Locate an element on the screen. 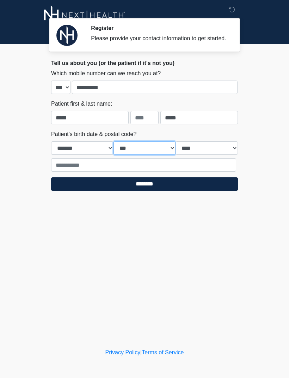 This screenshot has width=289, height=378. label: Patient first & last name: is located at coordinates (82, 104).